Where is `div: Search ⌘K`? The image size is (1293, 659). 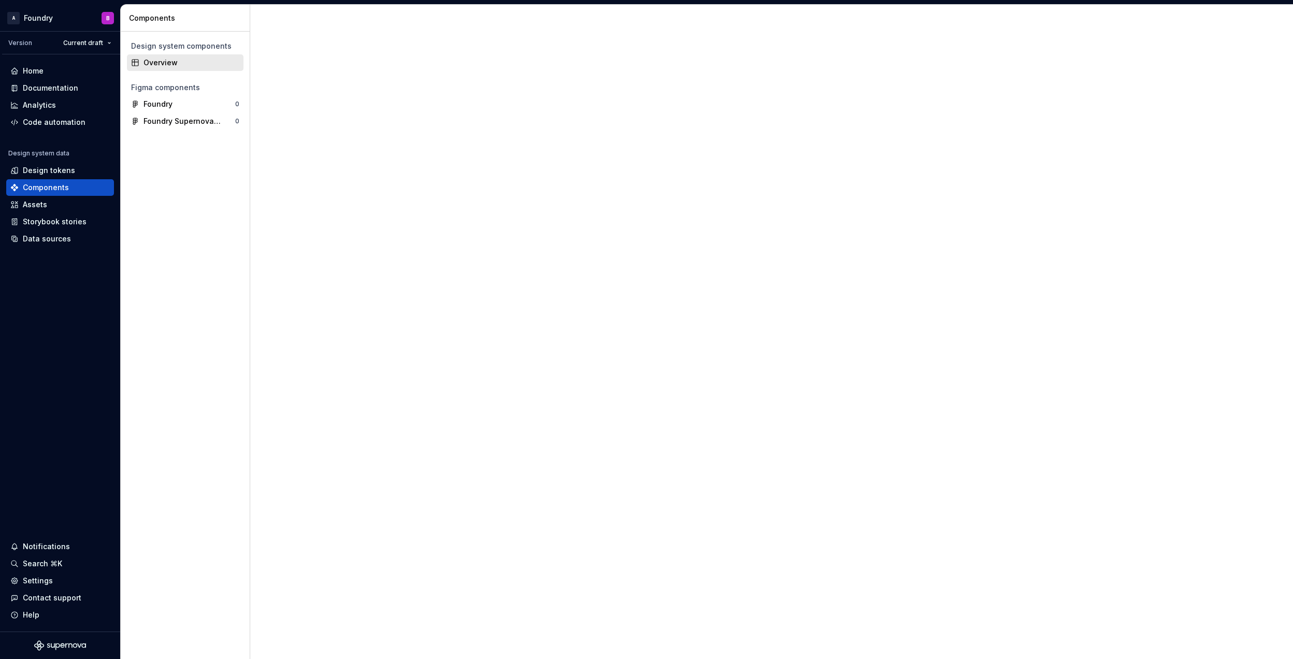
div: Search ⌘K is located at coordinates (42, 564).